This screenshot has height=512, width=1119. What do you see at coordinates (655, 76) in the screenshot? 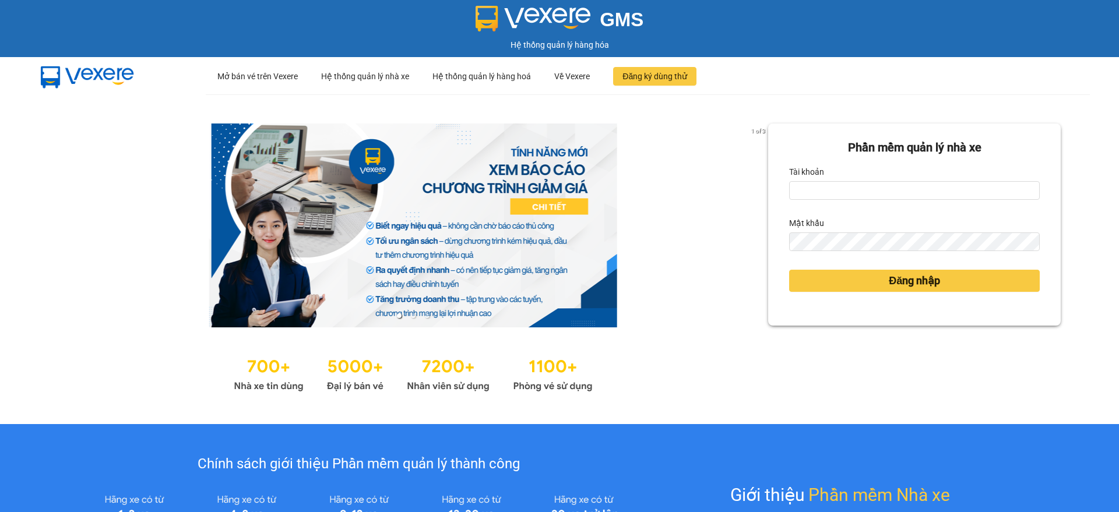
I see `button: Đăng ký dùng thử` at bounding box center [655, 76].